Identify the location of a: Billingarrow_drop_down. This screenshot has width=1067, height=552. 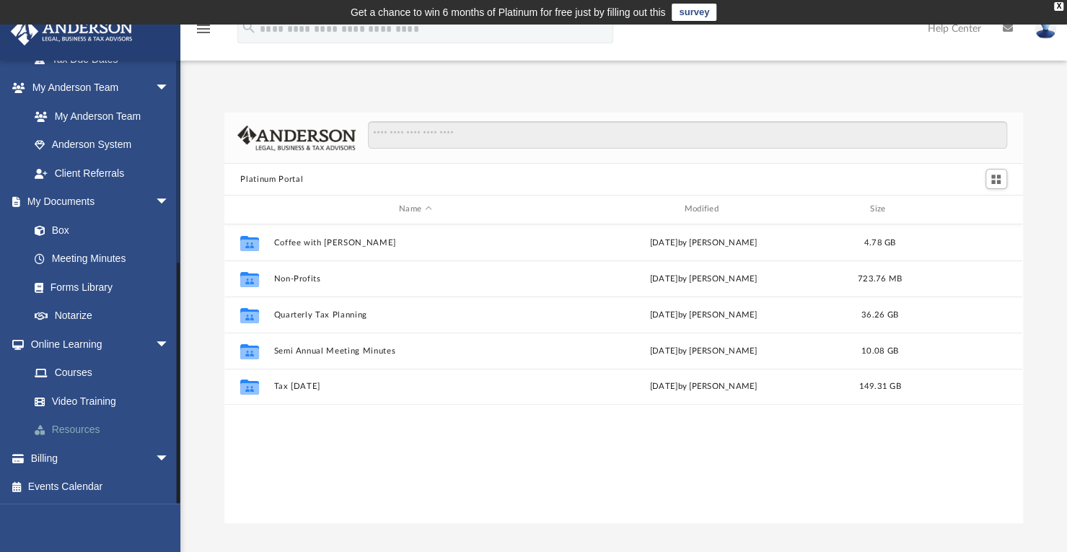
(100, 458).